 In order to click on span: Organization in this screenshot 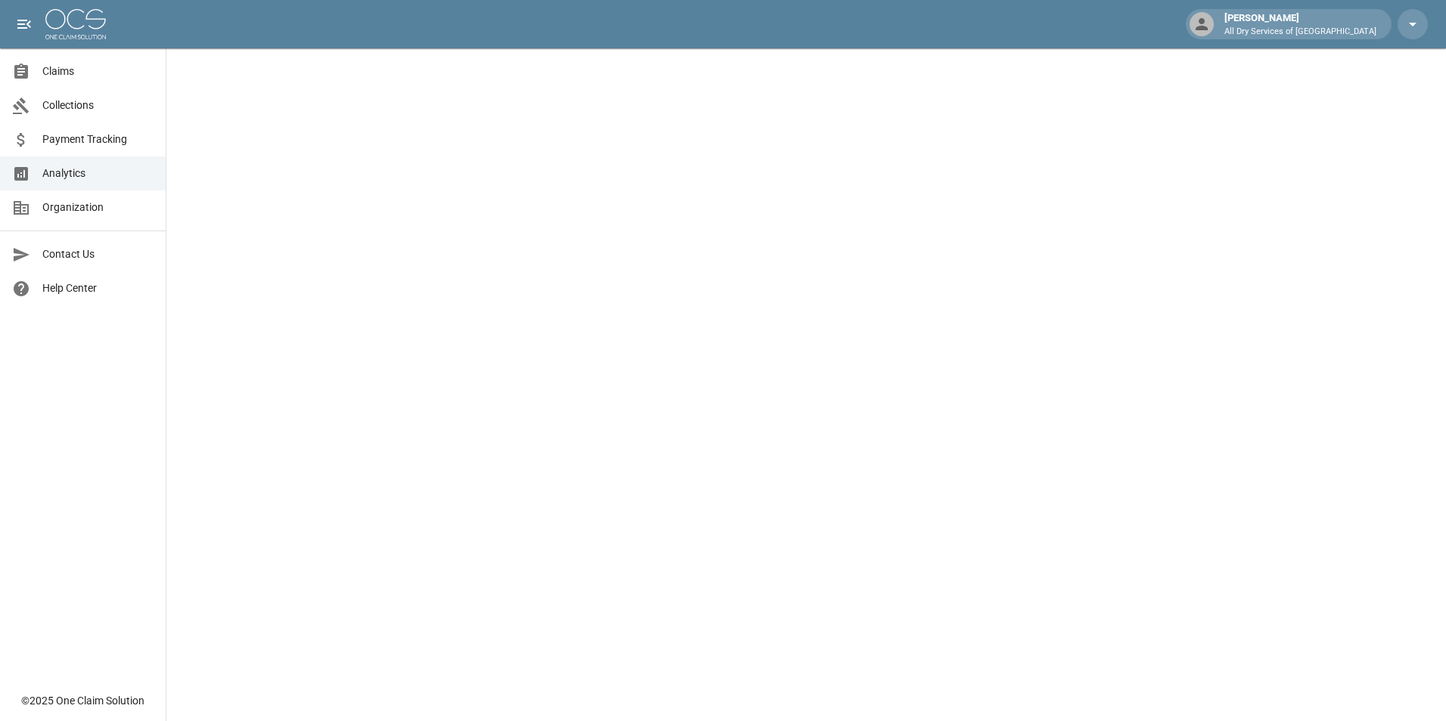, I will do `click(98, 207)`.